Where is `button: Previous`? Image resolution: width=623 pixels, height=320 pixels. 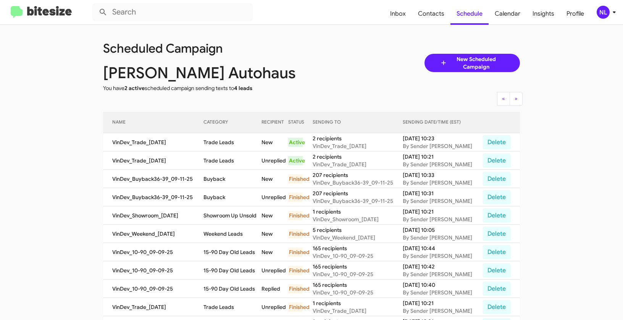 button: Previous is located at coordinates (504, 99).